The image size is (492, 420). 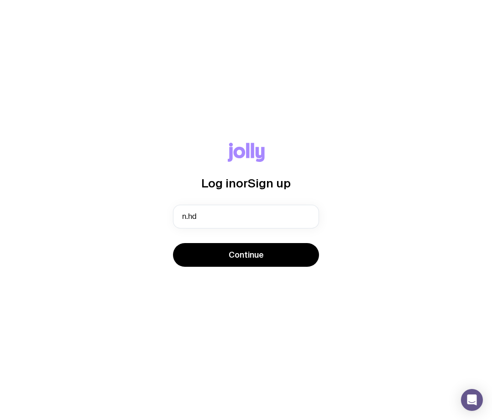 I want to click on button: Continue, so click(x=246, y=255).